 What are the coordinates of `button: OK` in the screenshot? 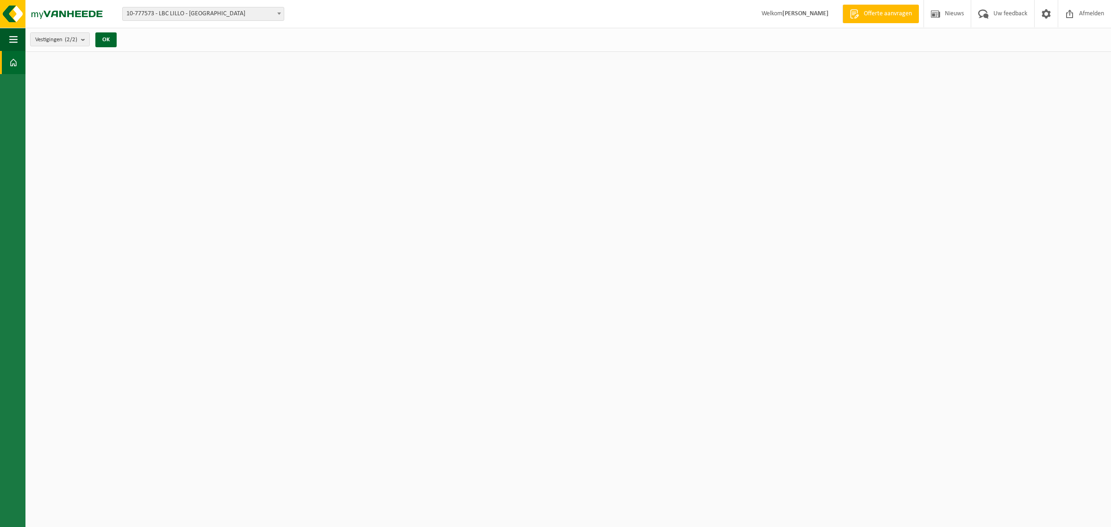 It's located at (106, 40).